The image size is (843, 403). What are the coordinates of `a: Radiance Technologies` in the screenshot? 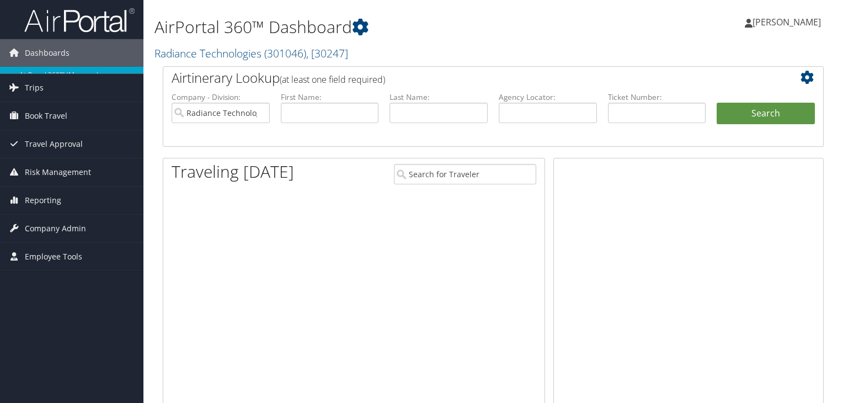 It's located at (251, 53).